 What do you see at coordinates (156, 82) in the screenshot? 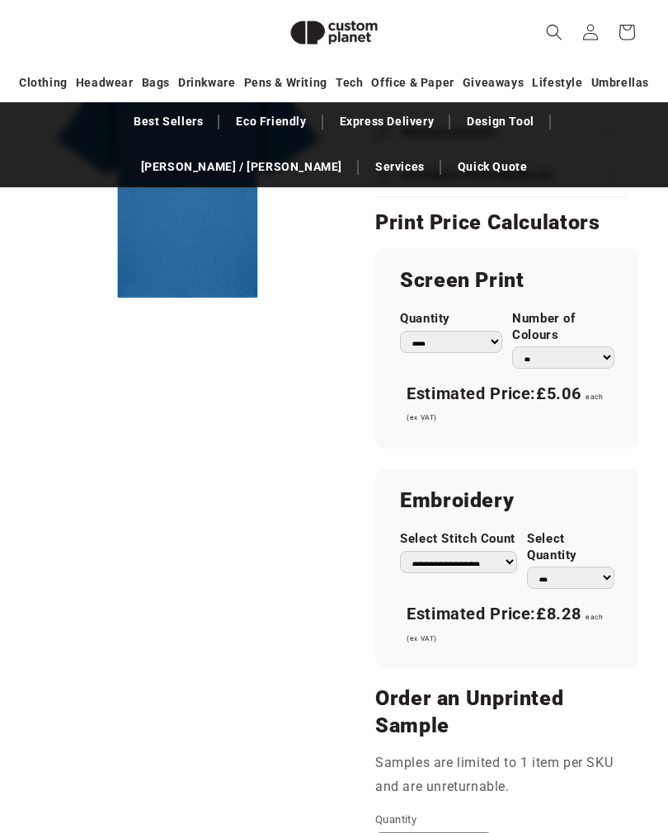
I see `a: Bags` at bounding box center [156, 82].